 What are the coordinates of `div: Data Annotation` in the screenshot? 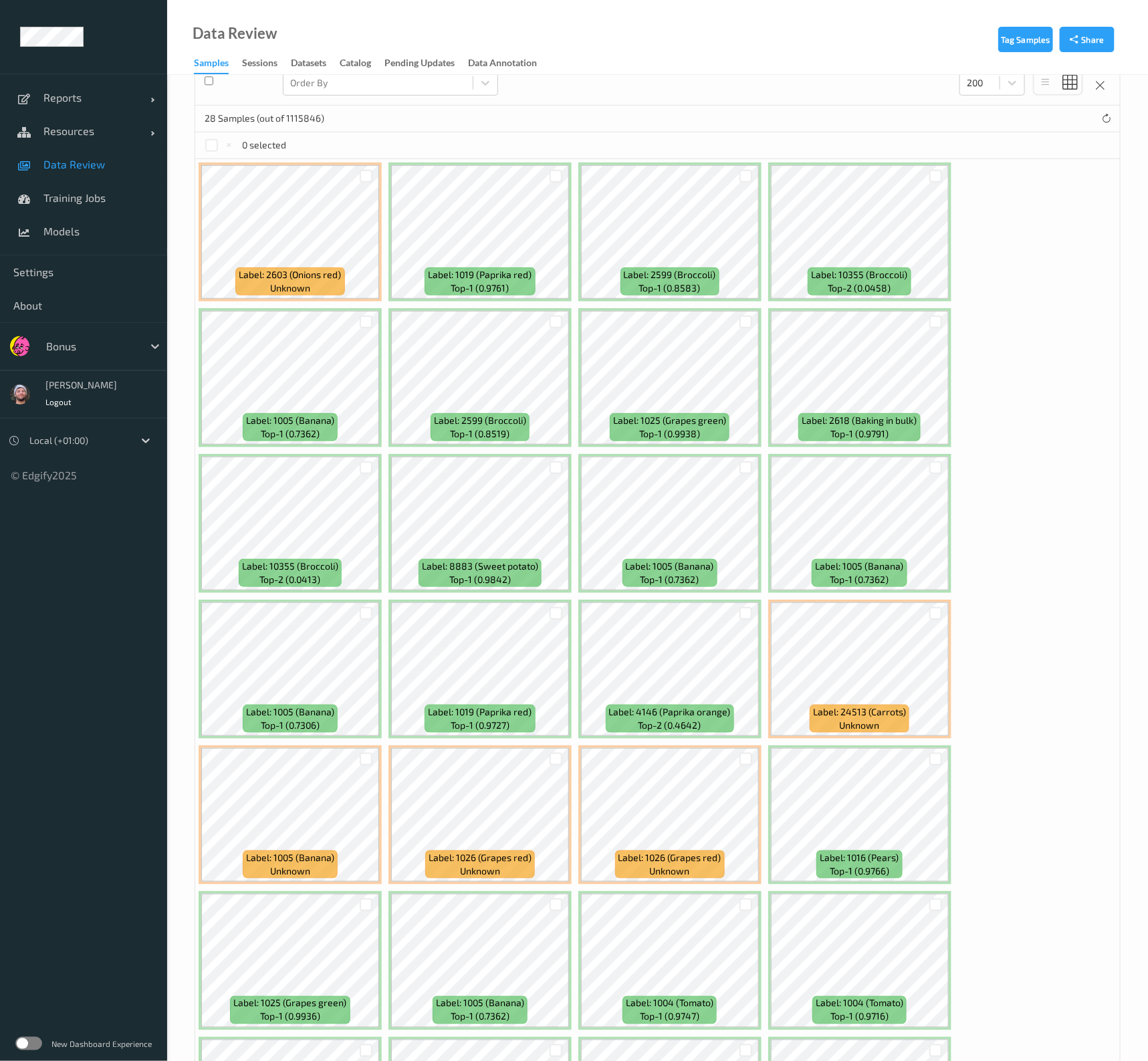 It's located at (502, 64).